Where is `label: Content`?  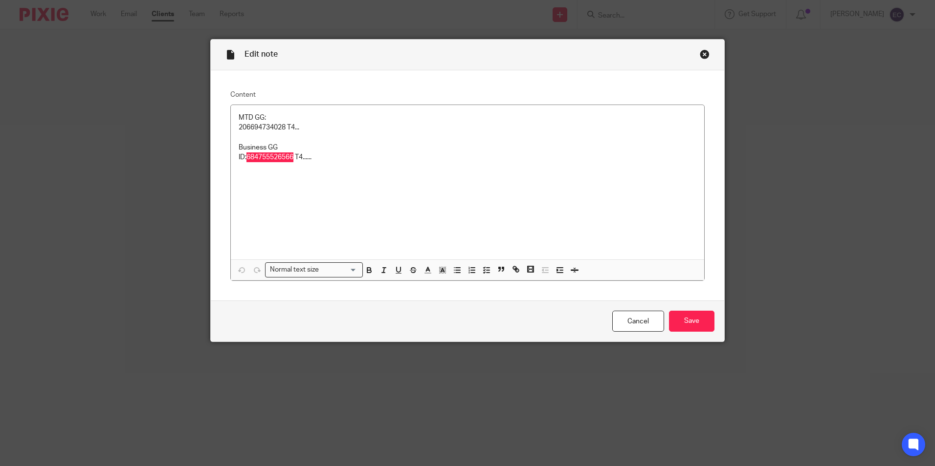
label: Content is located at coordinates (467, 95).